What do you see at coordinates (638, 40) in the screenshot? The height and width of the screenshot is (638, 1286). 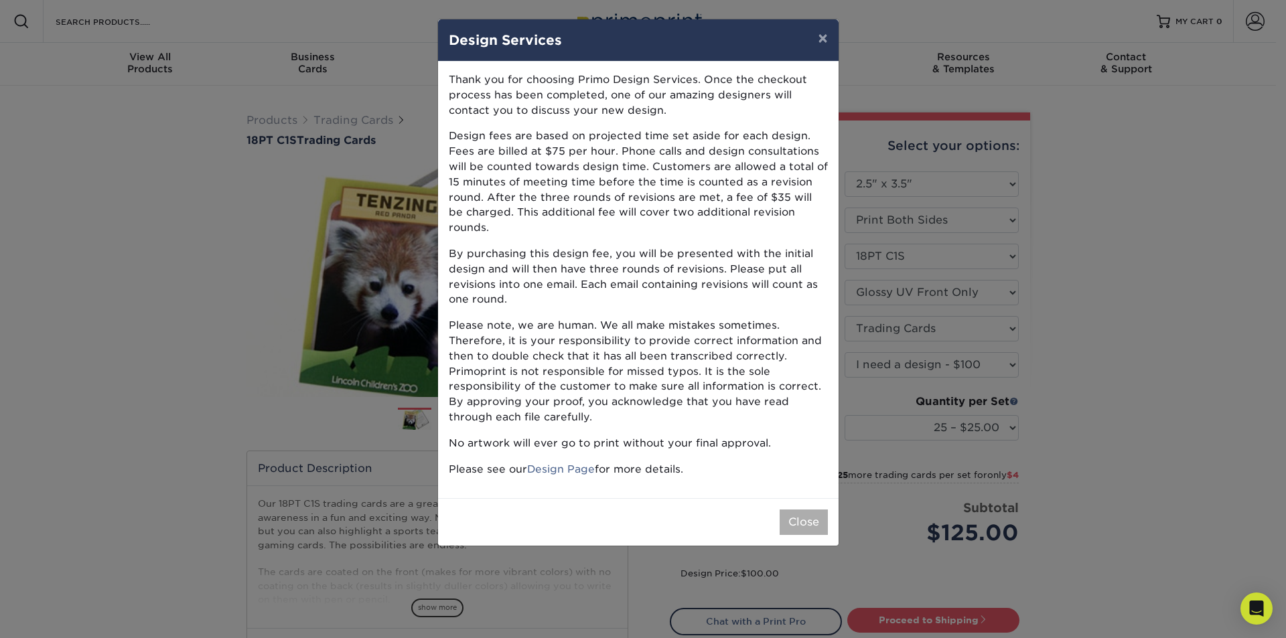 I see `h4: Design Services` at bounding box center [638, 40].